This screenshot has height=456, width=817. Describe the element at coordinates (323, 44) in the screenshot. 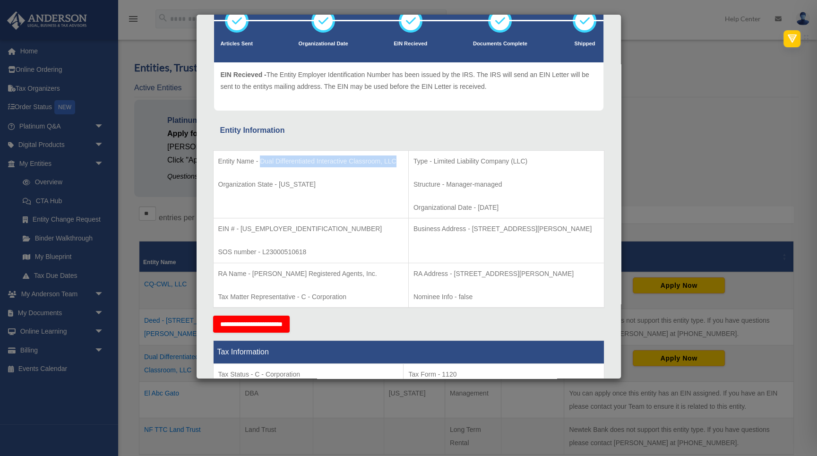

I see `p: Organizational Date` at that location.